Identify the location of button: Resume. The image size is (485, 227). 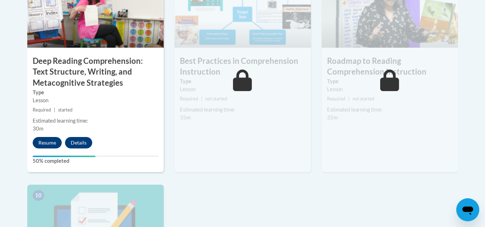
(47, 143).